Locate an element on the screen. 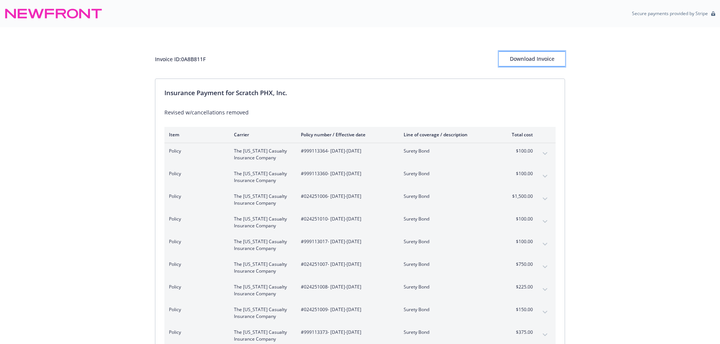 The width and height of the screenshot is (720, 344). div: Insurance Payment for Scratch PHX, Inc. is located at coordinates (360, 93).